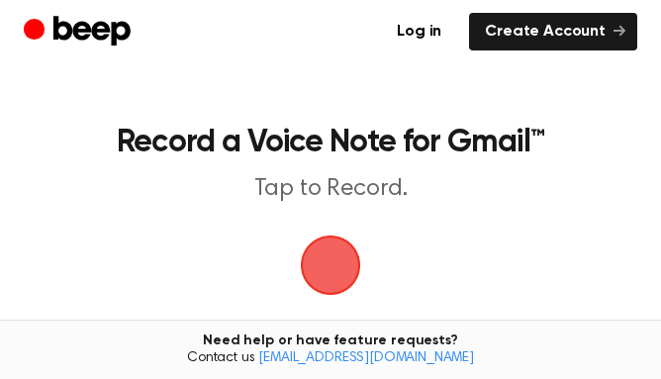  I want to click on button: Beep Logo, so click(331, 265).